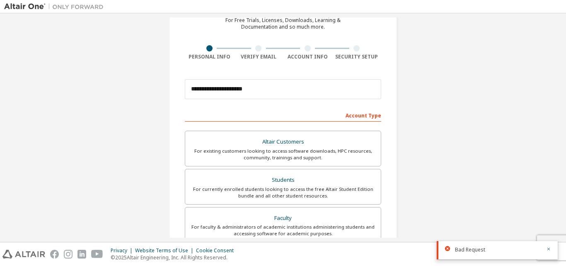 This screenshot has width=566, height=266. What do you see at coordinates (283, 192) in the screenshot?
I see `div: For currently enrolled students looking to access the free Altair Student Edition bundle and all ...` at bounding box center [283, 192].